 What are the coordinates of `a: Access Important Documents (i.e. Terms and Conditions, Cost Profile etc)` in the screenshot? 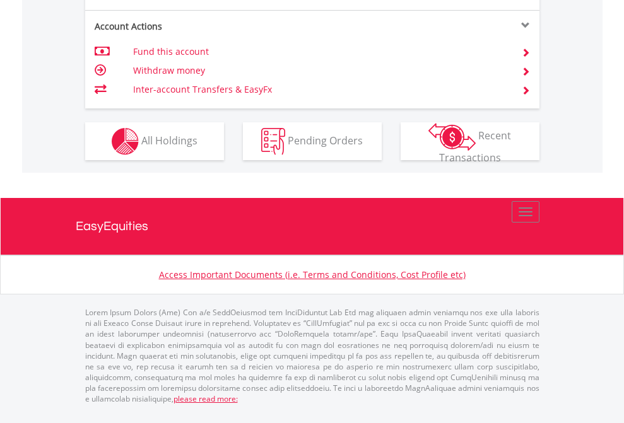 It's located at (312, 274).